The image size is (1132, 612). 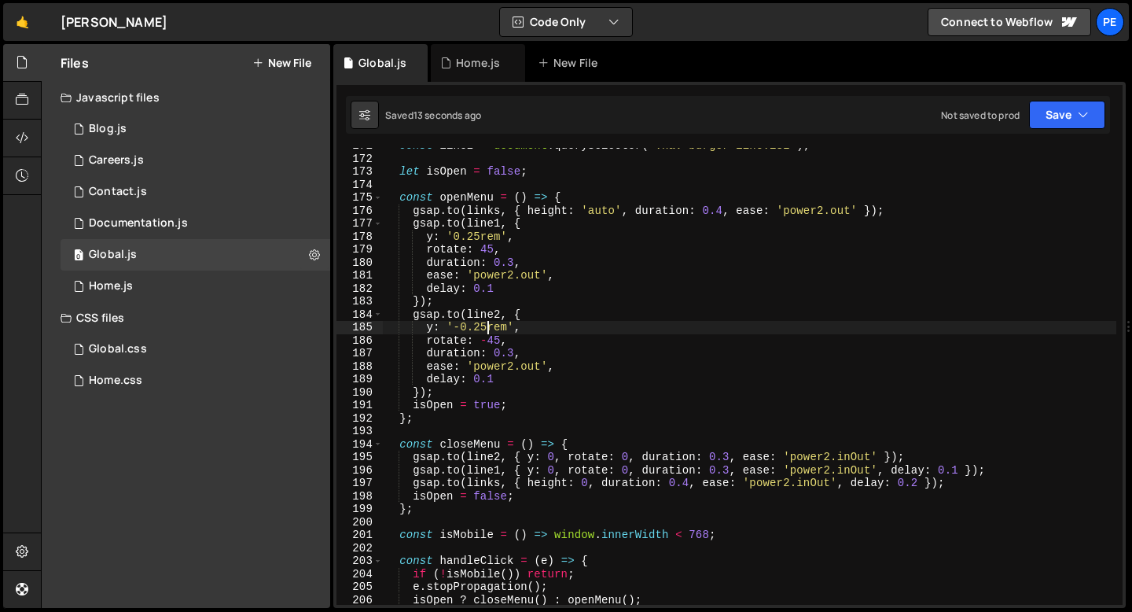 I want to click on div: Saved, so click(x=433, y=115).